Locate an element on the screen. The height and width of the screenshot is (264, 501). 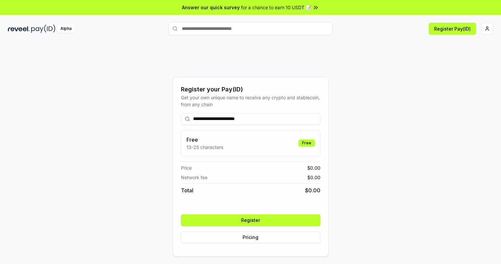
button: Register Pay(ID) is located at coordinates (453, 29).